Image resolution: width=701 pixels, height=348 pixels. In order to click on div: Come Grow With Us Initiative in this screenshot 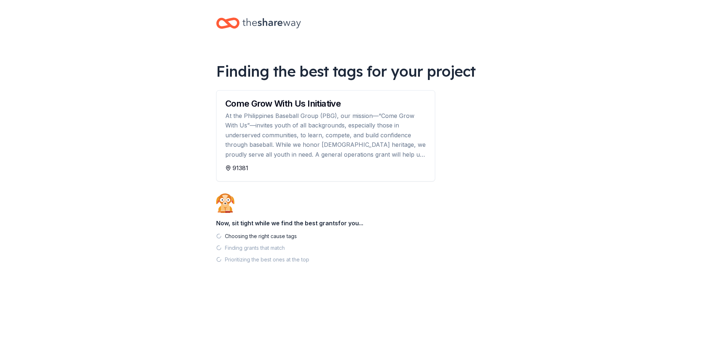, I will do `click(326, 104)`.